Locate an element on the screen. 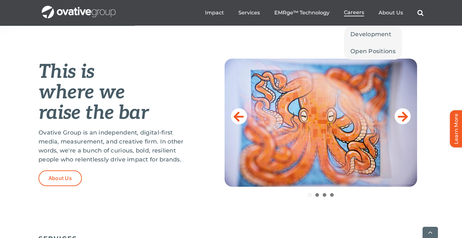 Image resolution: width=462 pixels, height=238 pixels. a: Impact is located at coordinates (214, 13).